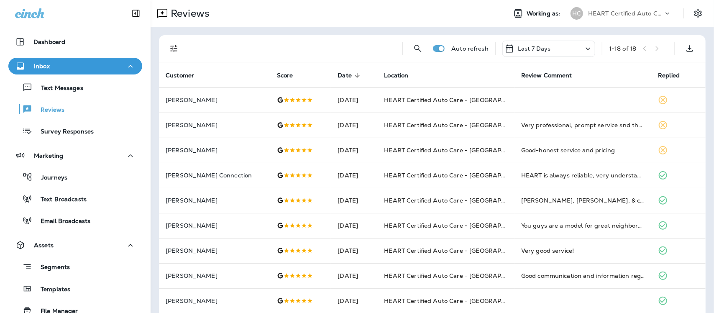 The width and height of the screenshot is (714, 313). I want to click on p: Survey Responses, so click(63, 132).